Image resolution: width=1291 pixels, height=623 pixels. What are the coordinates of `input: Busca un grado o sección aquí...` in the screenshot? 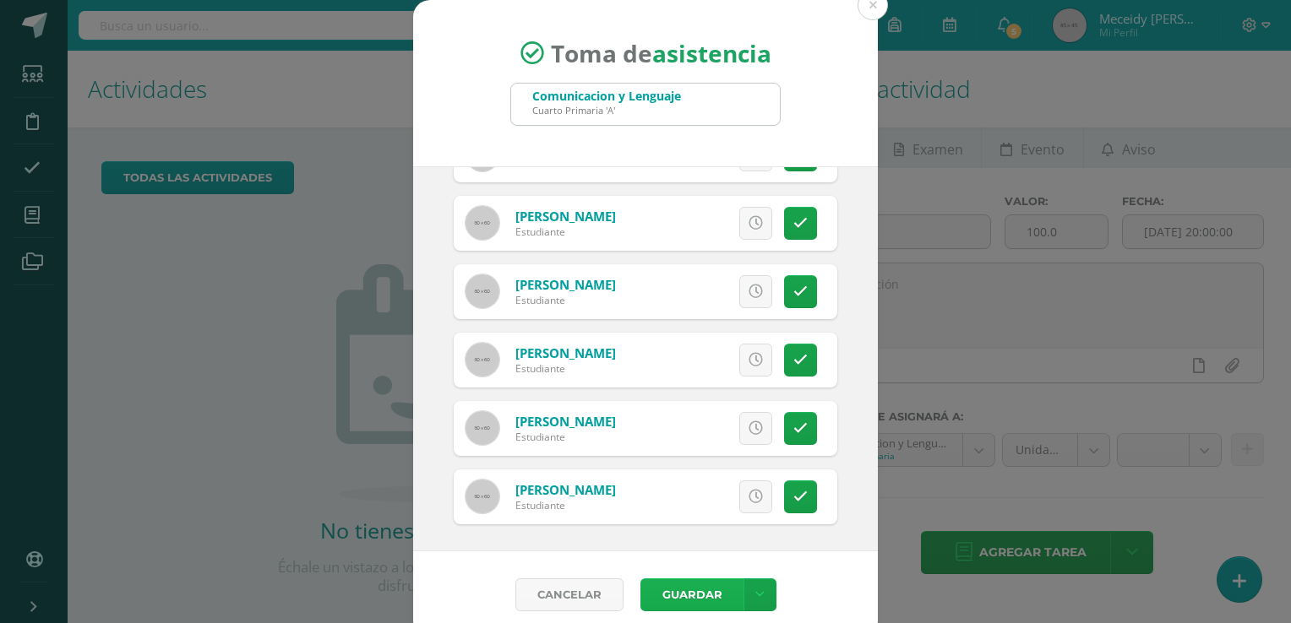 It's located at (645, 104).